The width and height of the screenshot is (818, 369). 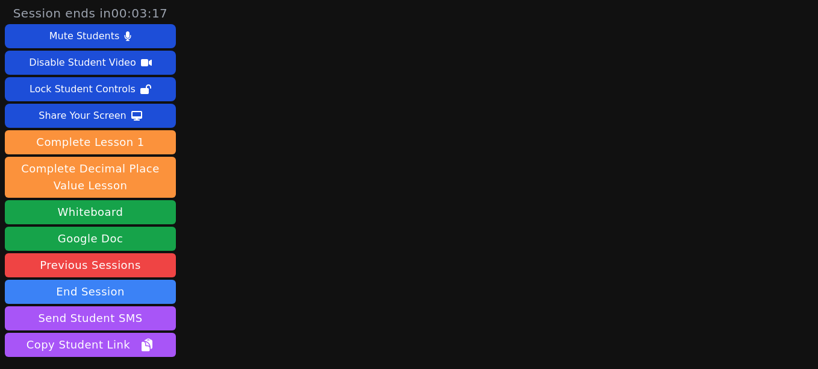 What do you see at coordinates (84, 36) in the screenshot?
I see `div: Mute Students` at bounding box center [84, 36].